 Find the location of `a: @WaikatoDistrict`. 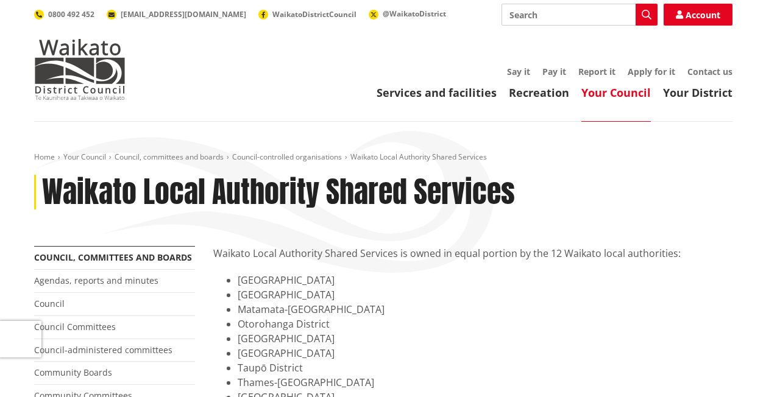

a: @WaikatoDistrict is located at coordinates (407, 13).